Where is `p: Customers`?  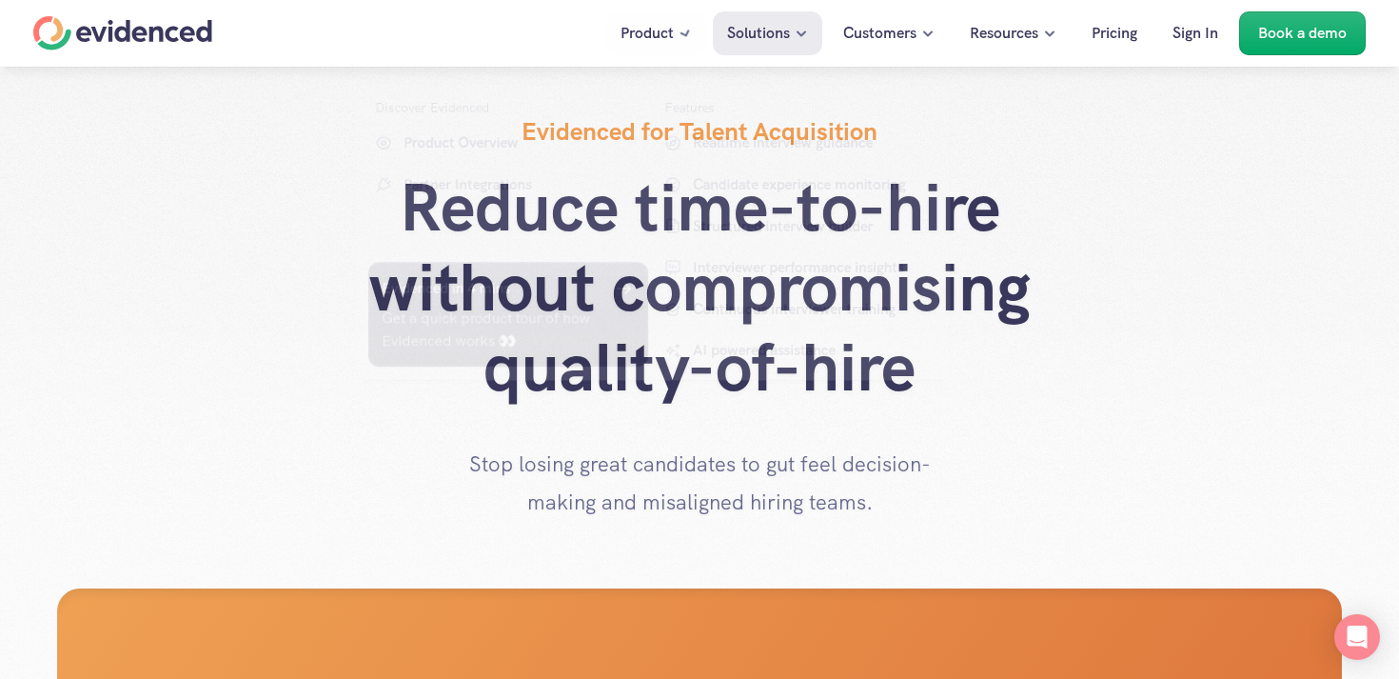 p: Customers is located at coordinates (879, 33).